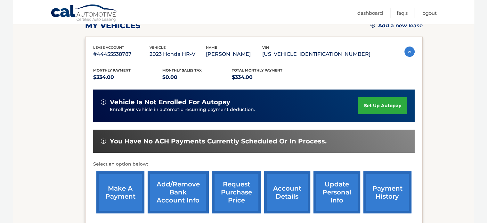 The height and width of the screenshot is (223, 487). I want to click on img: accordion-active.svg, so click(410, 52).